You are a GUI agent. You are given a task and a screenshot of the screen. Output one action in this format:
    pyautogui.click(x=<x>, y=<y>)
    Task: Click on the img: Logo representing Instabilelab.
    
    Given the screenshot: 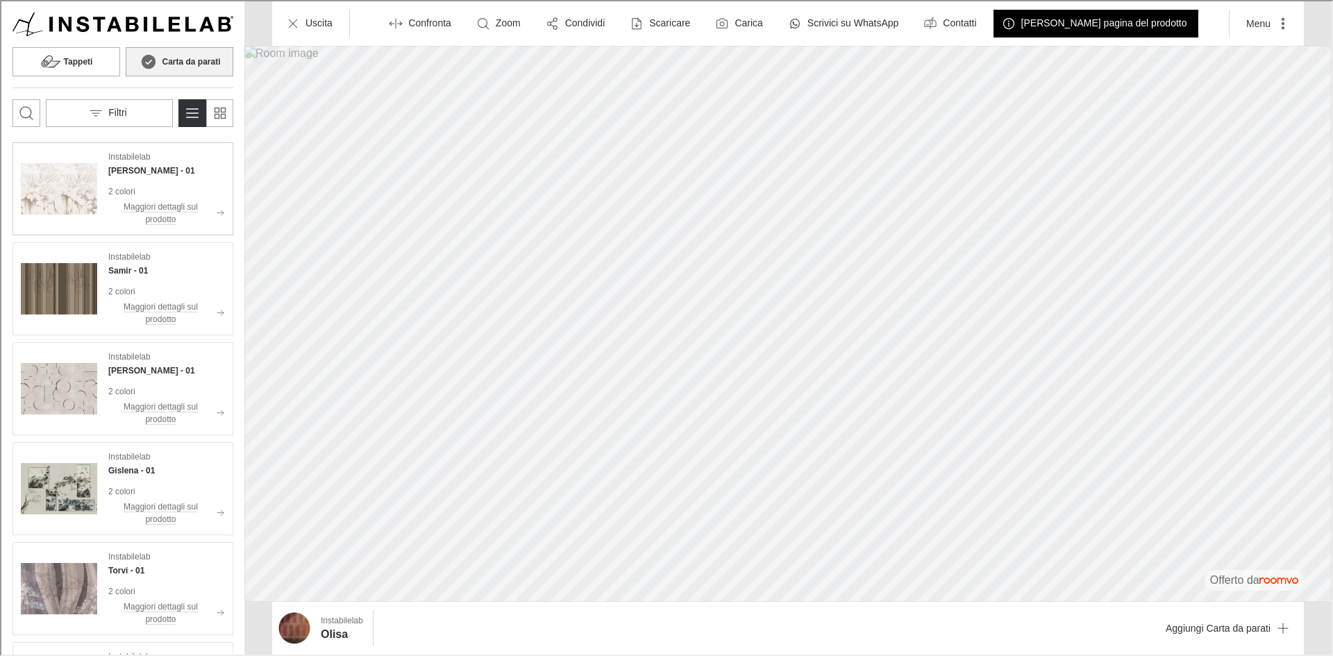 What is the action you would take?
    pyautogui.click(x=122, y=23)
    